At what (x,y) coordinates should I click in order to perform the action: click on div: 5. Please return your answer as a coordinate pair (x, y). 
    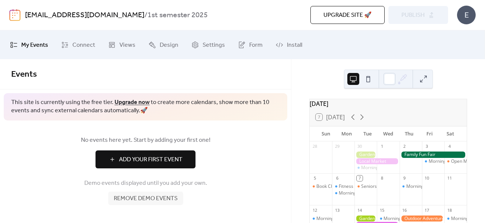
    Looking at the image, I should click on (315, 178).